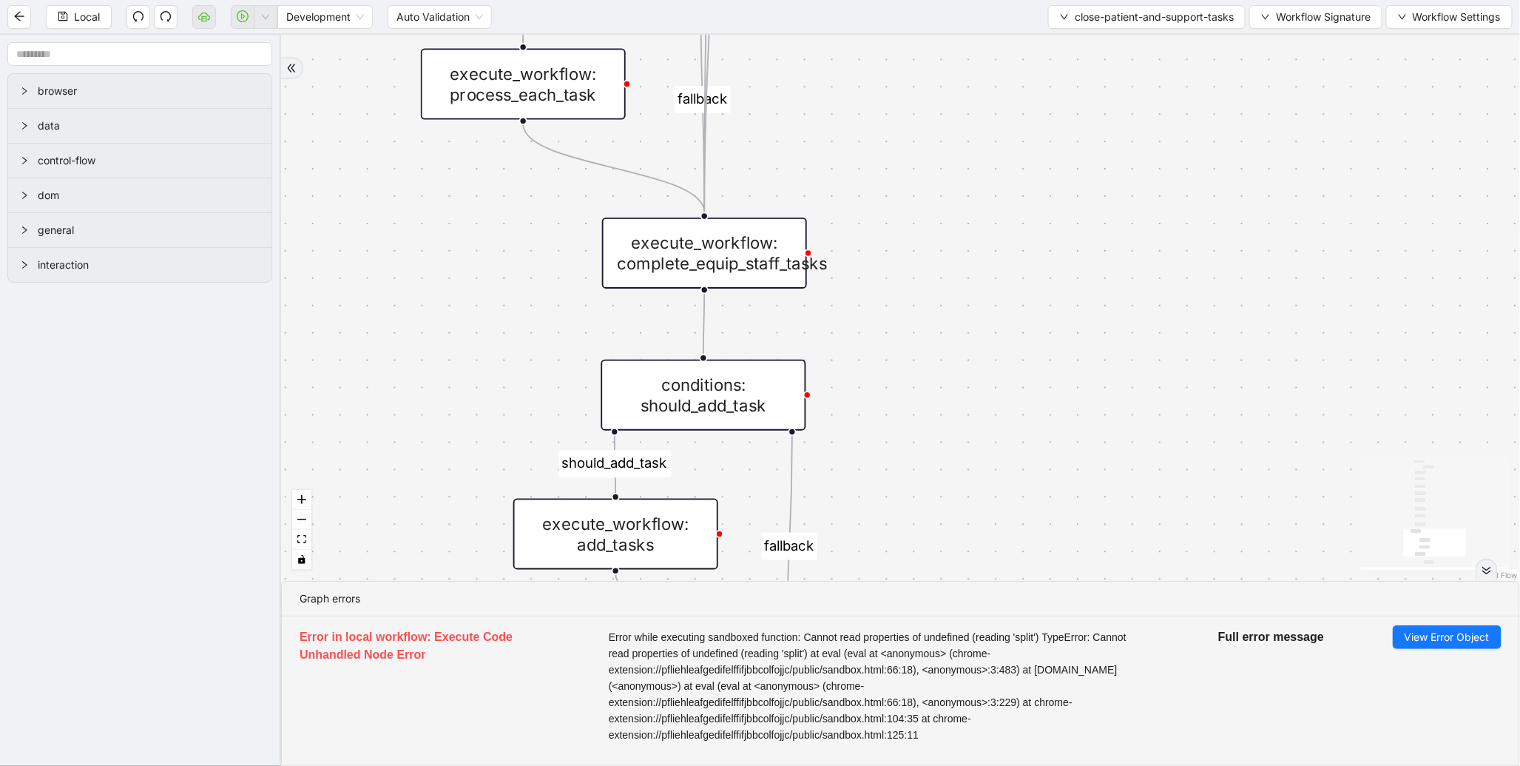 Image resolution: width=1520 pixels, height=766 pixels. I want to click on button: zoom in, so click(302, 499).